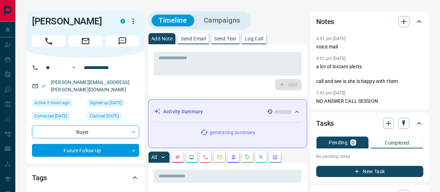  Describe the element at coordinates (86, 177) in the screenshot. I see `div: Tags` at that location.